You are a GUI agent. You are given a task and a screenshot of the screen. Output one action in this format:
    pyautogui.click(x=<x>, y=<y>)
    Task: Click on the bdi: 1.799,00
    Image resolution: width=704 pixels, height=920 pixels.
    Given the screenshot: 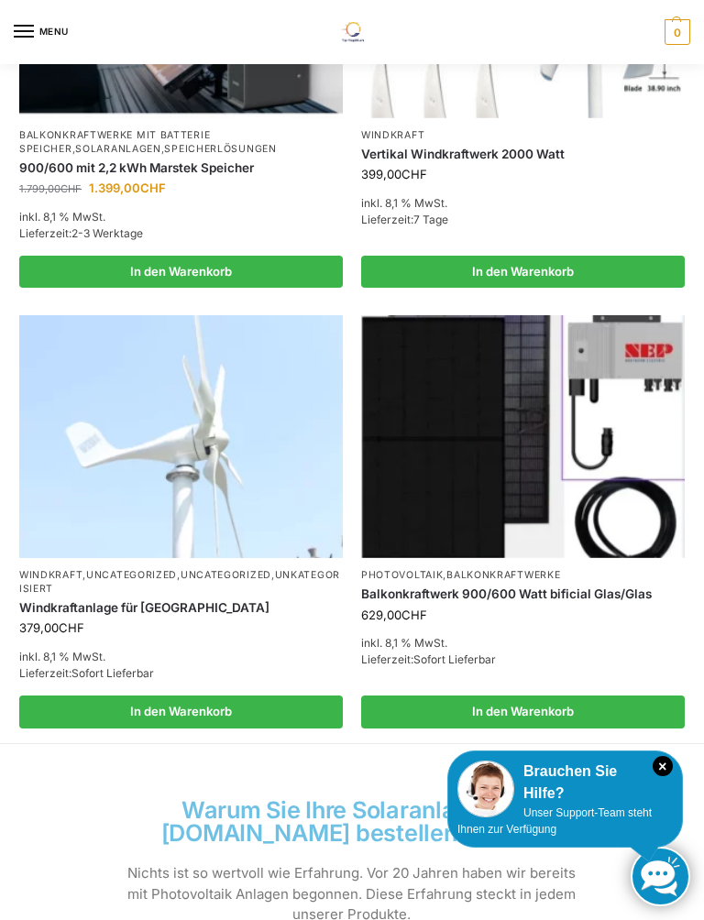 What is the action you would take?
    pyautogui.click(x=50, y=189)
    